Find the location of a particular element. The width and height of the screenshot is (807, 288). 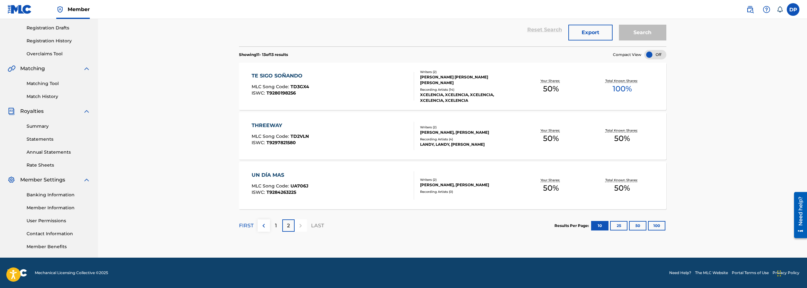

span: Royalties is located at coordinates (32, 111).